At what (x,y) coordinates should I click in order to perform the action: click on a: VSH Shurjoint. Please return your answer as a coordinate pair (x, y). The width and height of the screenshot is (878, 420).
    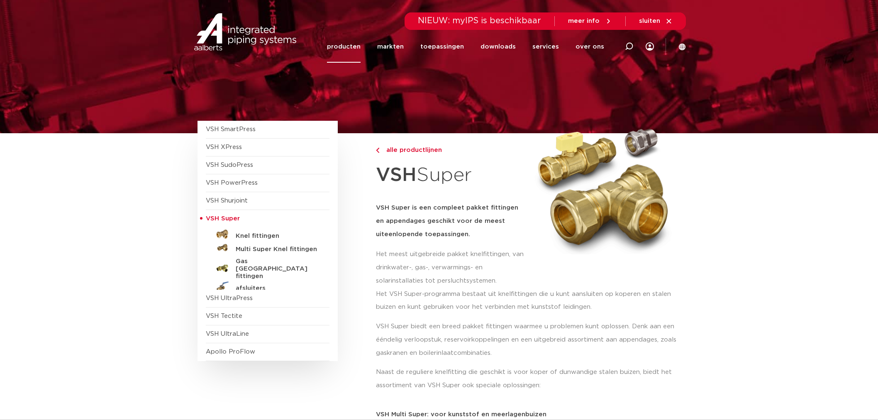
    Looking at the image, I should click on (226, 200).